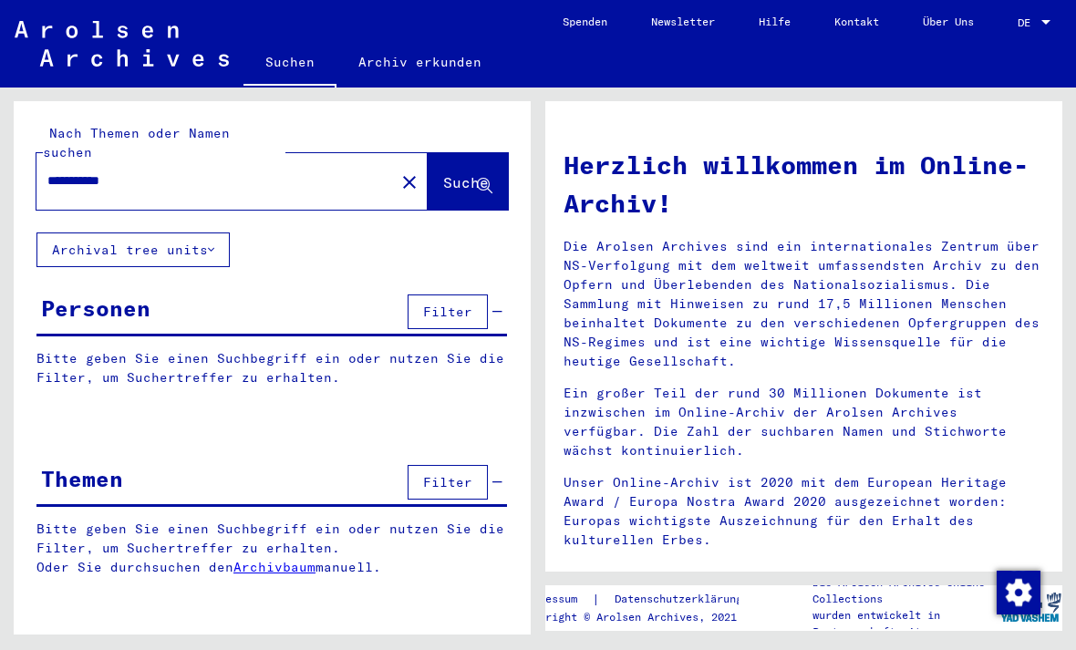  I want to click on p: Unser Online-Archiv ist 2020 mit dem European Heritage Award / Europa Nostra Award 2020 ausgezeic..., so click(803, 511).